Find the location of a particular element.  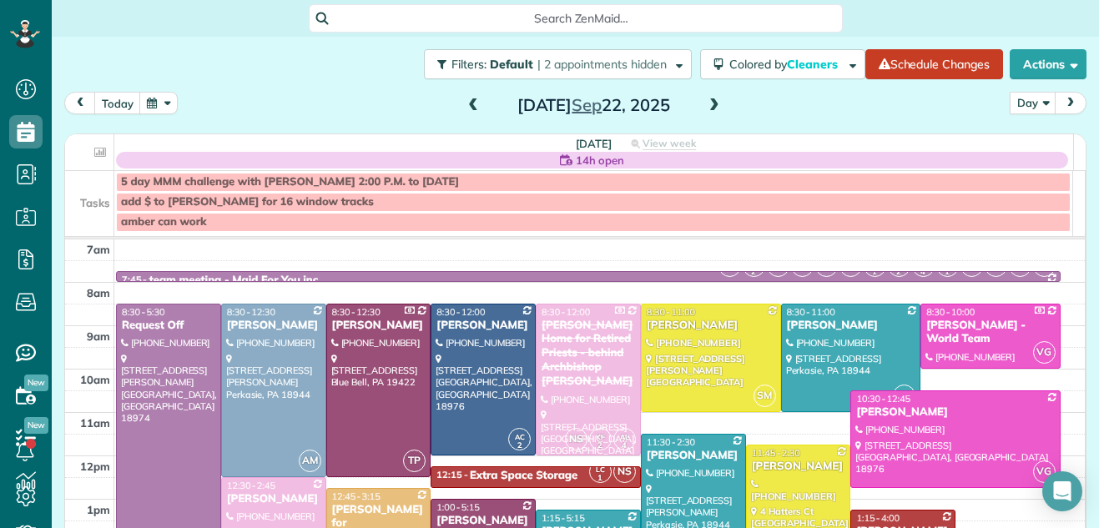

span: 7am is located at coordinates (98, 250).